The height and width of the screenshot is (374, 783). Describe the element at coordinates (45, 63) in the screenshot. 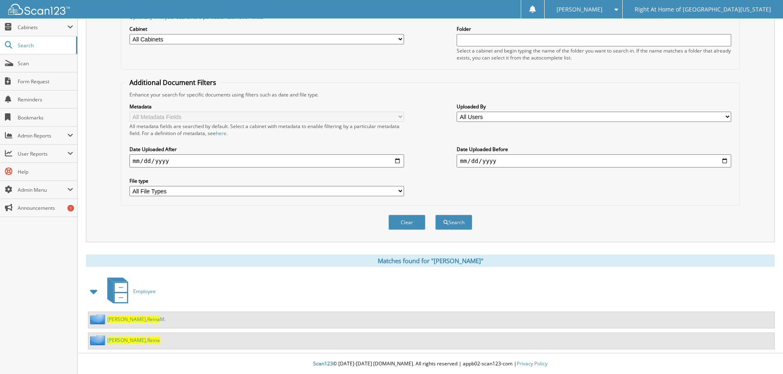

I see `span: Scan` at that location.